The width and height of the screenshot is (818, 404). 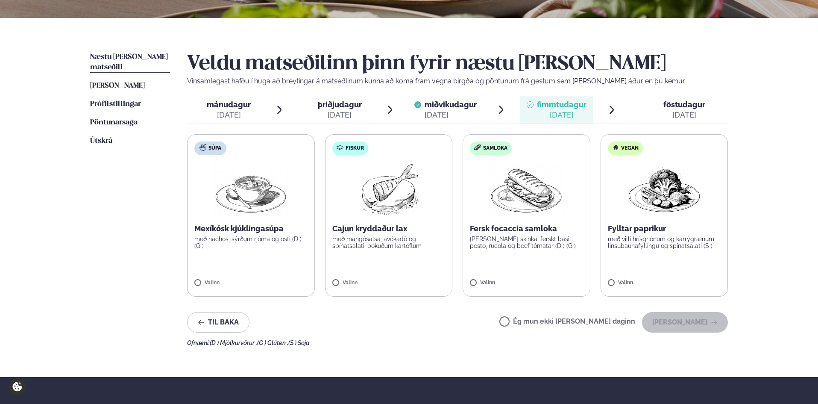 What do you see at coordinates (272, 343) in the screenshot?
I see `span: (G ) Glúten ,` at bounding box center [272, 343].